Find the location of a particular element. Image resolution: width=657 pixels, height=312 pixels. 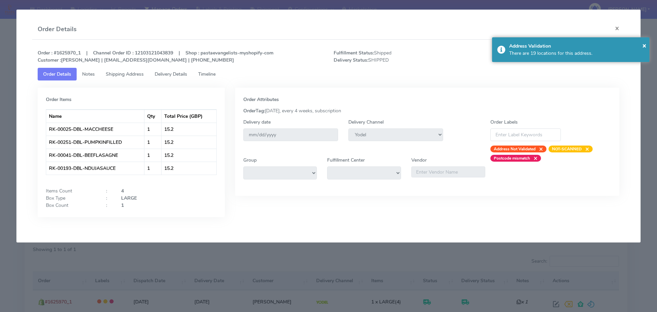

strong: Fulfillment Status: is located at coordinates (354, 53).